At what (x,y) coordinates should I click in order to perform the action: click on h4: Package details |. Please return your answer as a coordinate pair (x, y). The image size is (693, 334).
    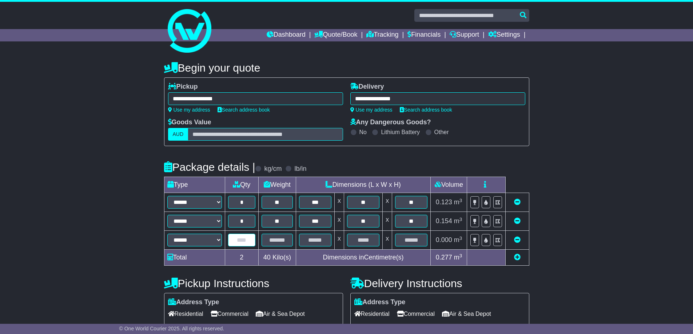
    Looking at the image, I should click on (210, 167).